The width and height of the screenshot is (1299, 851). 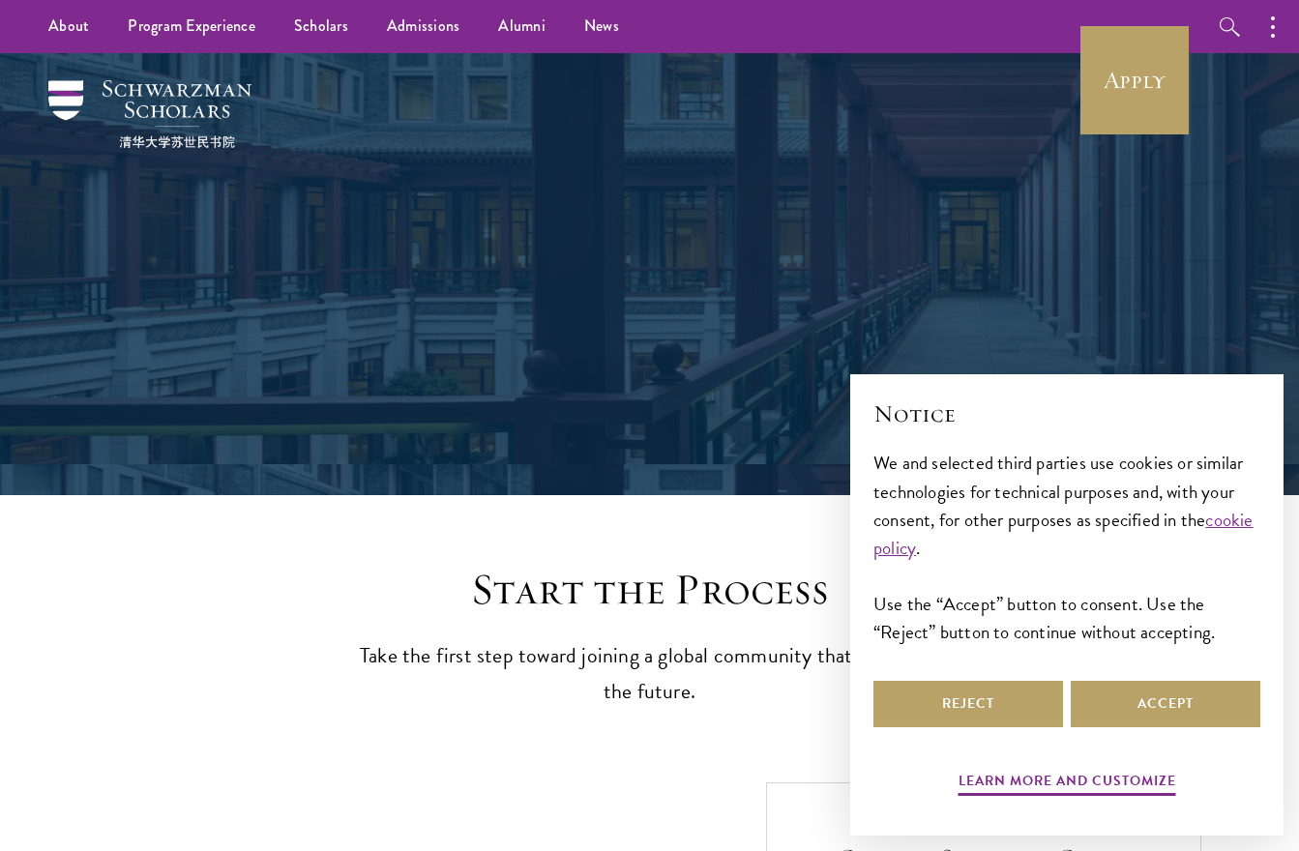 I want to click on button: Accept, so click(x=1165, y=704).